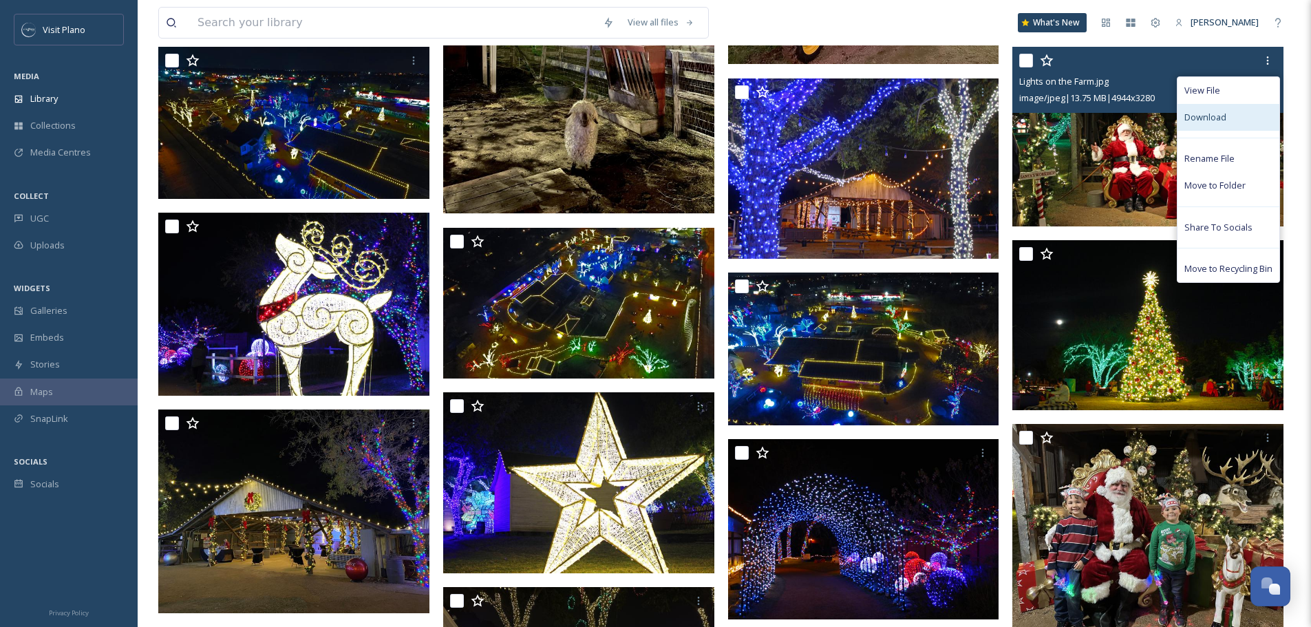 The height and width of the screenshot is (627, 1311). I want to click on a: Privacy Policy, so click(69, 612).